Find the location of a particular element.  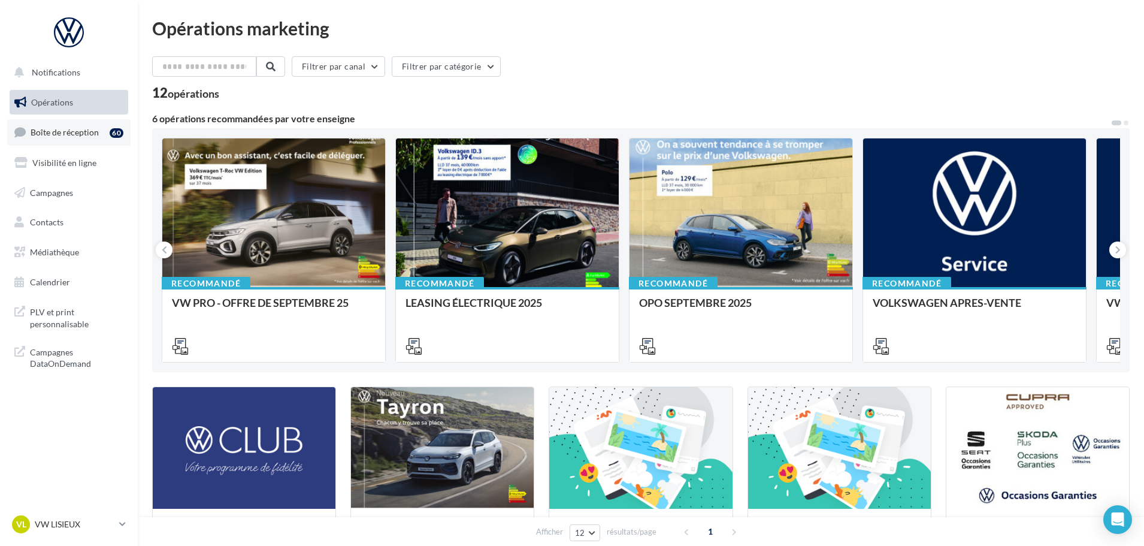

div: Open Intercom Messenger is located at coordinates (1118, 519).